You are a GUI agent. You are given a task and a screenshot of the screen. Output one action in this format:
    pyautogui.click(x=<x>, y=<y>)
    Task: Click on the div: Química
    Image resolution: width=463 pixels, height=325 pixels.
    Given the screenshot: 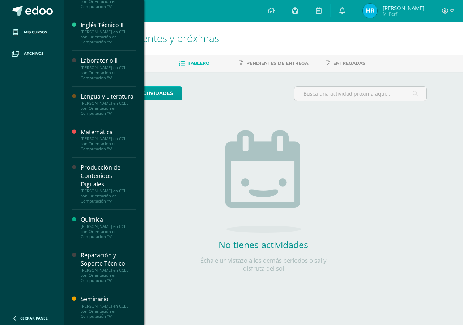 What is the action you would take?
    pyautogui.click(x=108, y=219)
    